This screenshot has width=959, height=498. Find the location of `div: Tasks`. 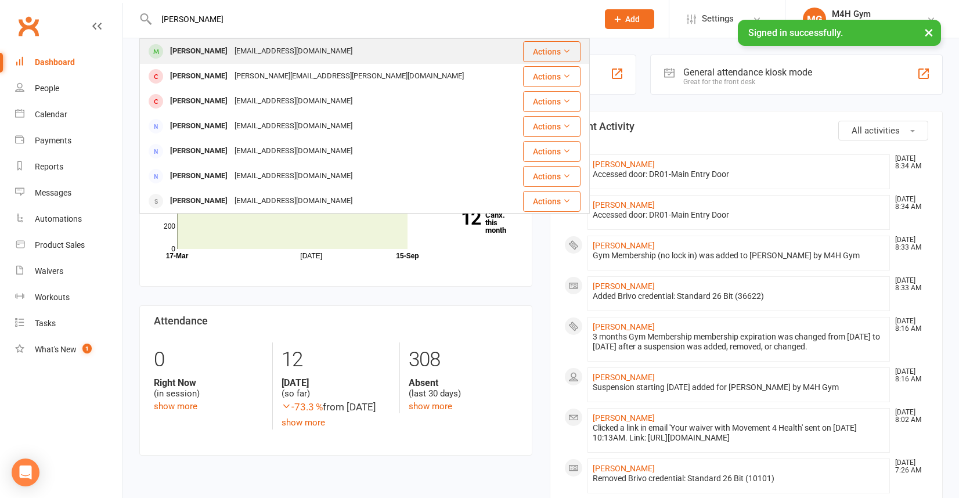

div: Tasks is located at coordinates (45, 323).